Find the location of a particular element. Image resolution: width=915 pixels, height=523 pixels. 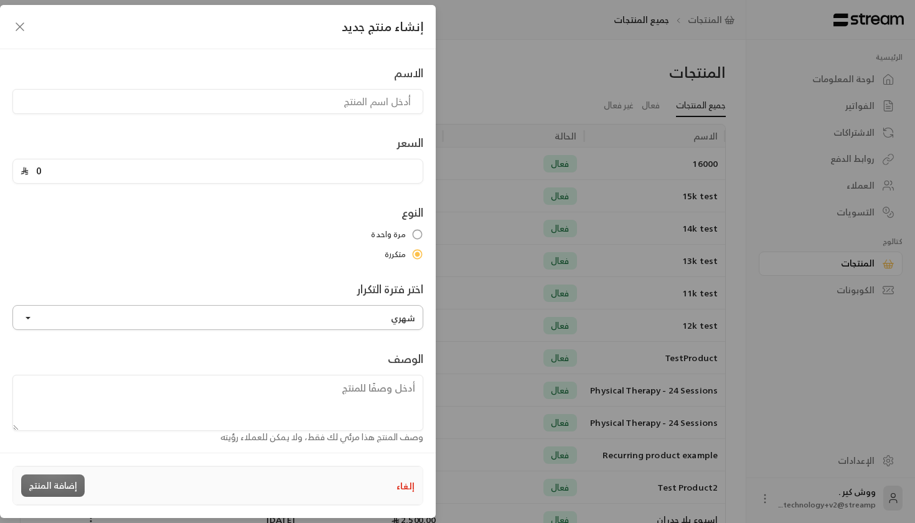

span: إنشاء منتج جديد is located at coordinates (382, 26).